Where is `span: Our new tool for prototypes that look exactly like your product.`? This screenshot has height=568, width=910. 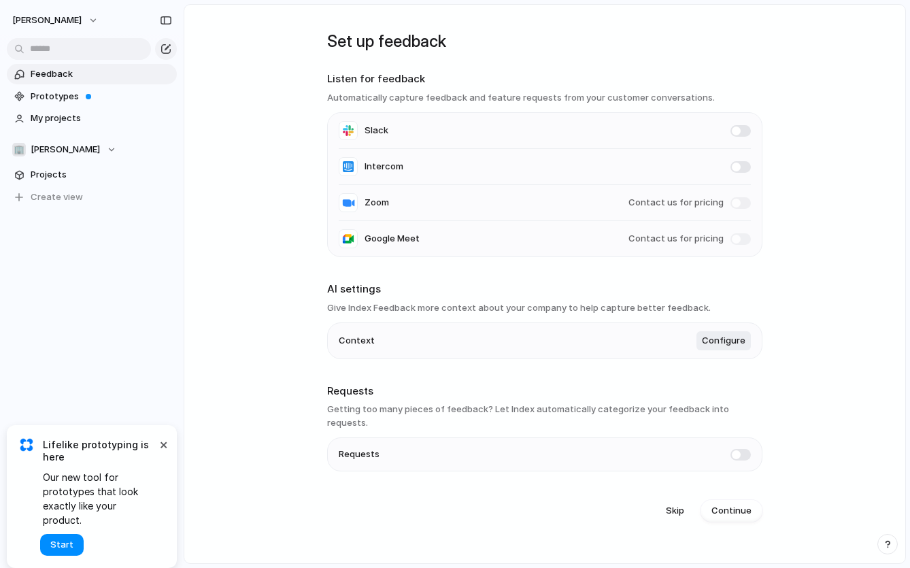
span: Our new tool for prototypes that look exactly like your product. is located at coordinates (99, 498).